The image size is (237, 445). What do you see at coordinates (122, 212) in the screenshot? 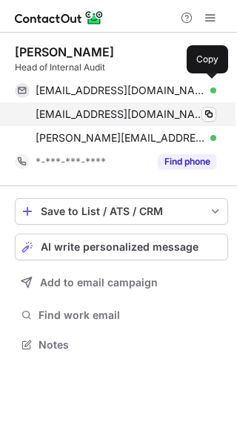
I see `div: Save to List / ATS / CRM` at bounding box center [122, 212].